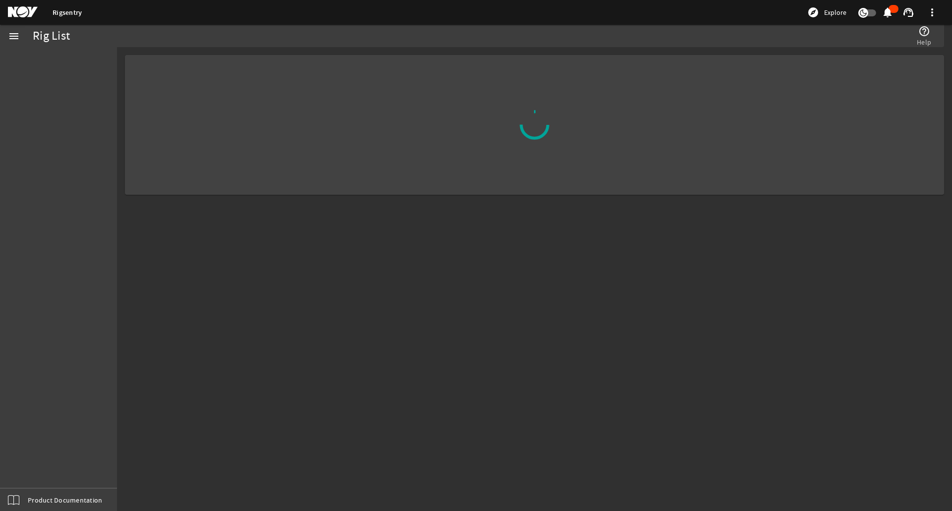 The image size is (952, 511). Describe the element at coordinates (51, 36) in the screenshot. I see `div: Rig List` at that location.